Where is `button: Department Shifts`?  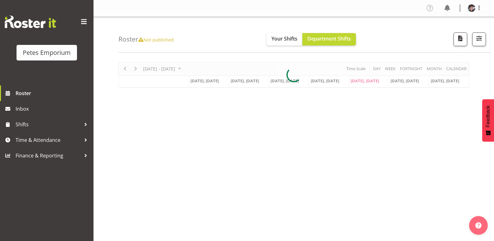 button: Department Shifts is located at coordinates (329, 39).